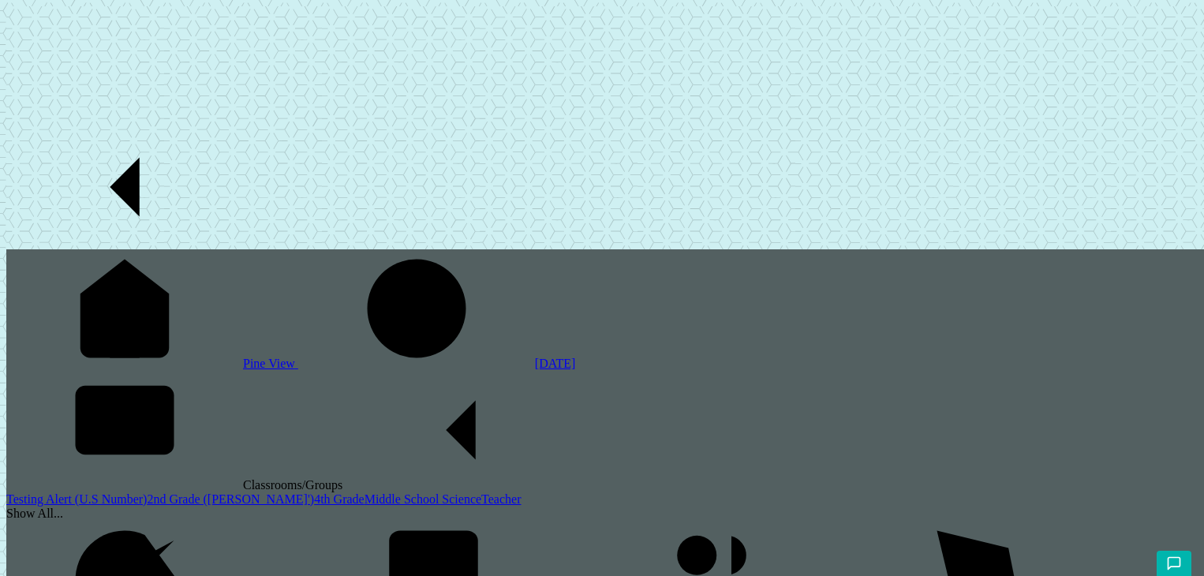 The width and height of the screenshot is (1204, 576). I want to click on span: Classrooms/Groups, so click(411, 484).